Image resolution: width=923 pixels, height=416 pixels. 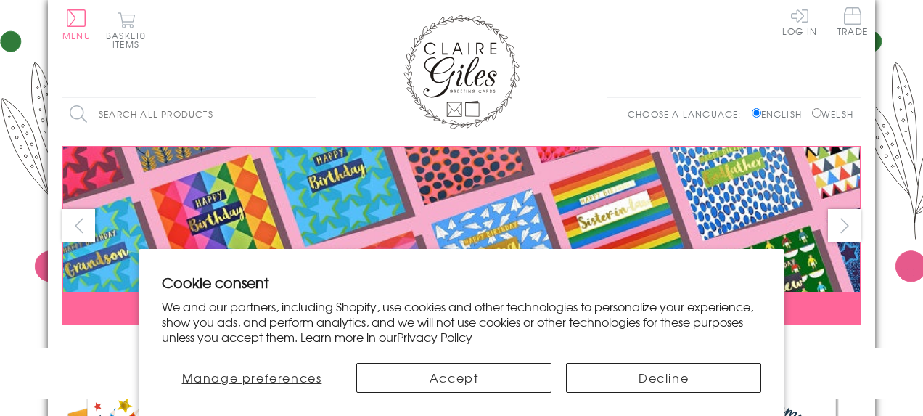 I want to click on label: Welsh, so click(x=832, y=114).